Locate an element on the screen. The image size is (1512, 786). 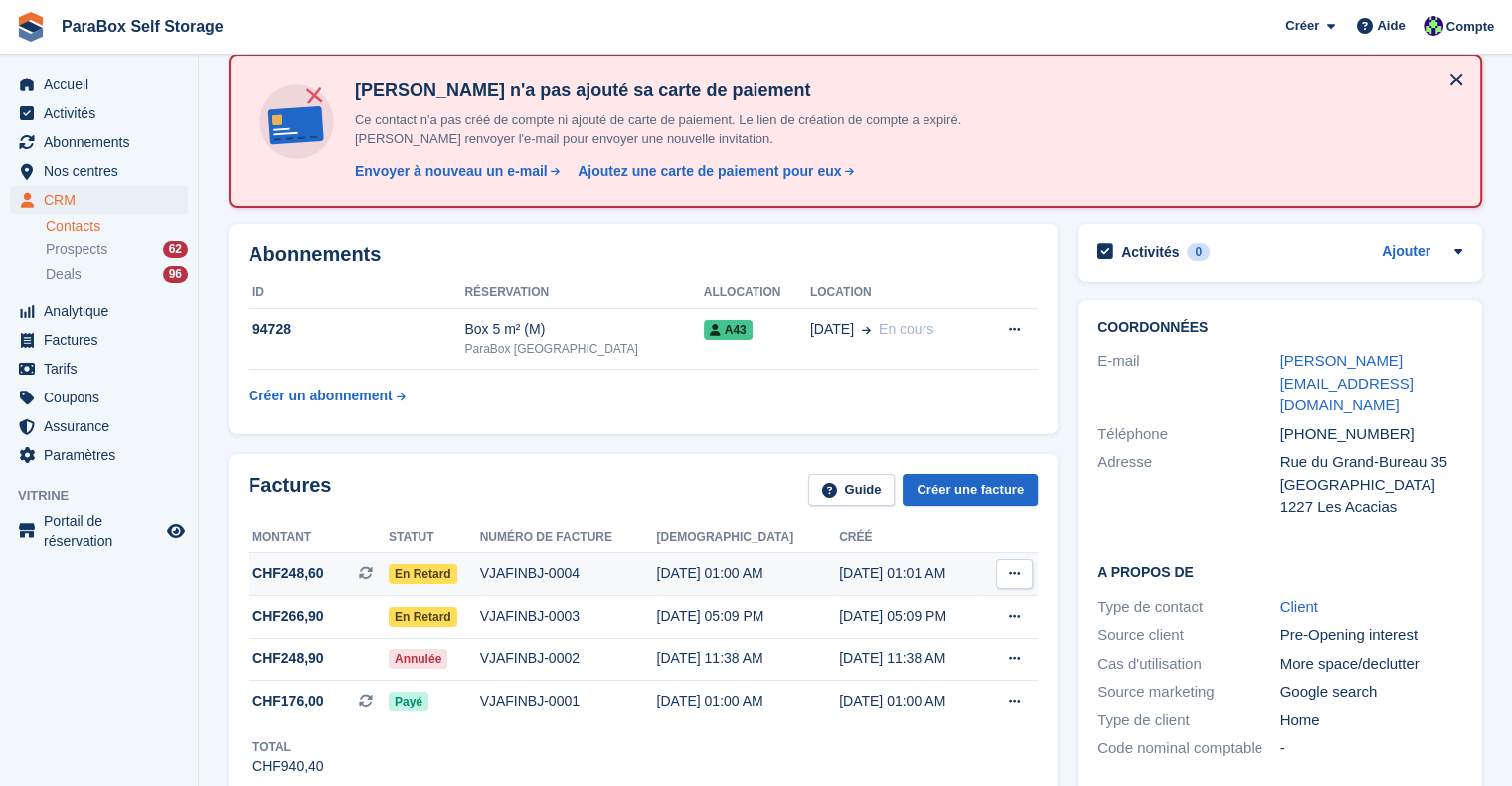
span: Portail de réservation is located at coordinates (104, 531).